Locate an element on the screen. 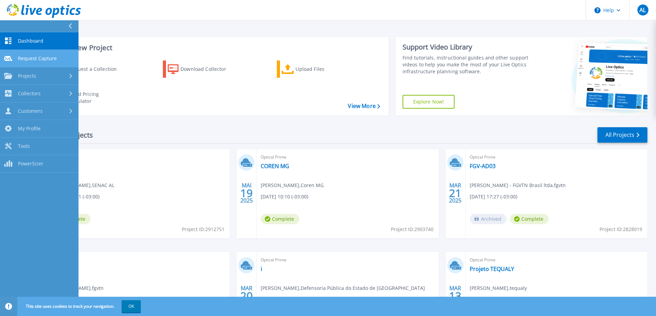  span: AL is located at coordinates (642, 10).